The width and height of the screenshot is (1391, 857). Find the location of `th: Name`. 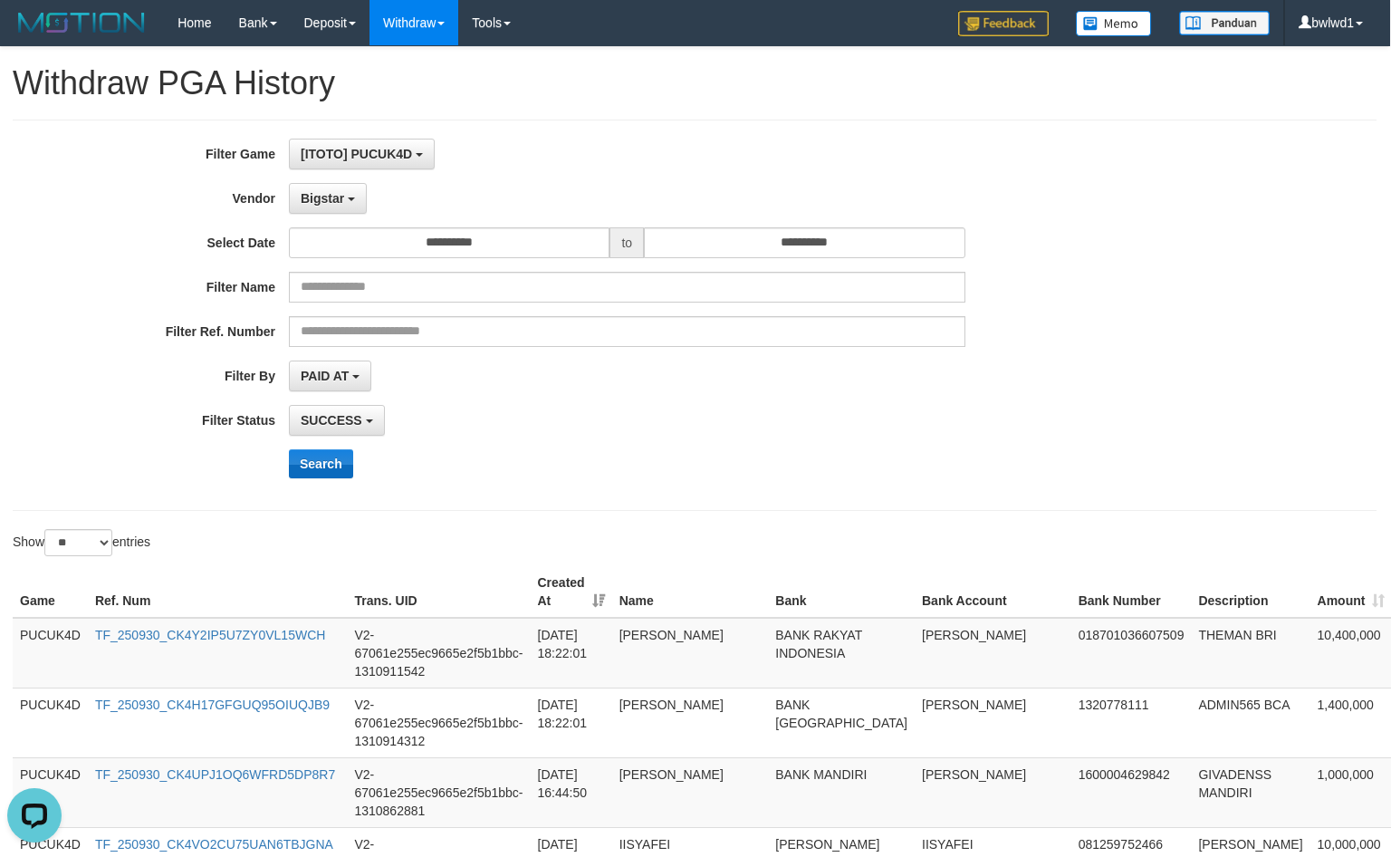

th: Name is located at coordinates (690, 591).